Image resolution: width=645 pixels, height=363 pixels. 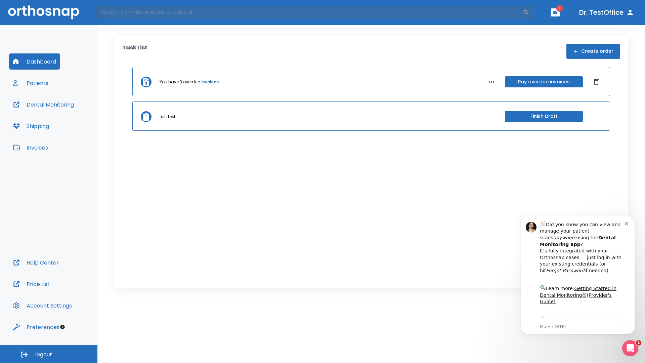 I want to click on button: Preferences, so click(x=36, y=327).